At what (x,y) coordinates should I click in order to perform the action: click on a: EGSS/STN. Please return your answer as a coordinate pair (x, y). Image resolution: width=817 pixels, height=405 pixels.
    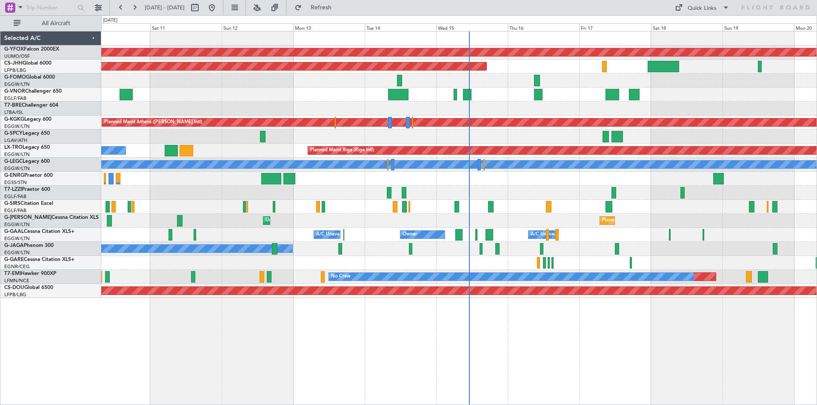
    Looking at the image, I should click on (15, 183).